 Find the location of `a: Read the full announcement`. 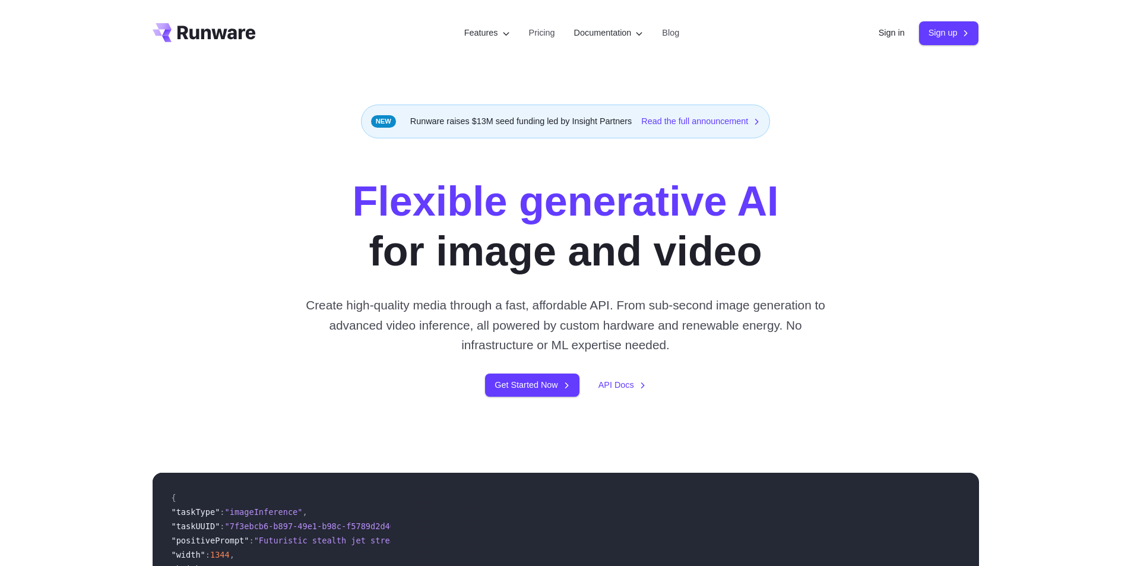

a: Read the full announcement is located at coordinates (700, 121).